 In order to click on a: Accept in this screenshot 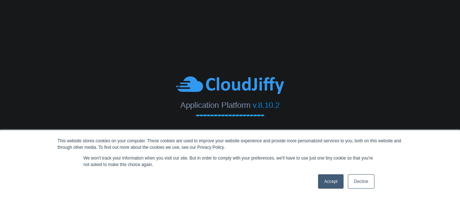, I will do `click(331, 181)`.